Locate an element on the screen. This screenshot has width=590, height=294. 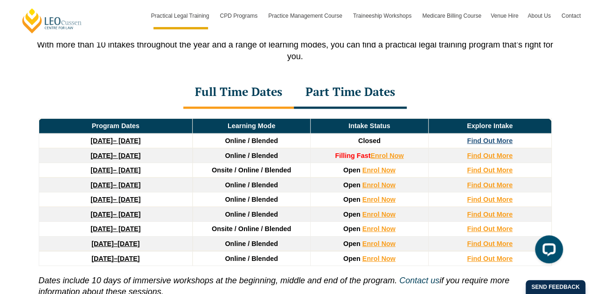
a: About Us is located at coordinates (540, 16).